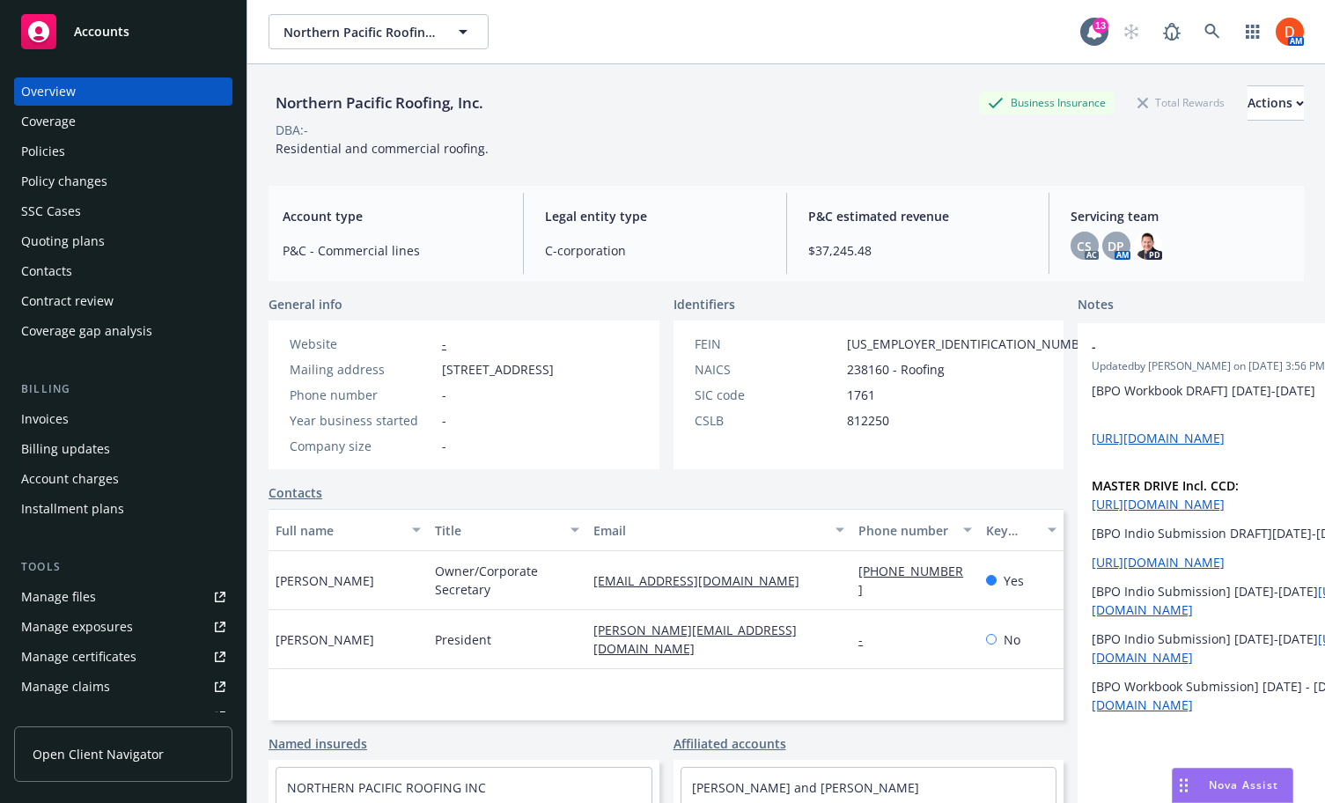 The height and width of the screenshot is (803, 1325). Describe the element at coordinates (1165, 485) in the screenshot. I see `strong: MASTER DRIVE Incl. CCD:` at that location.